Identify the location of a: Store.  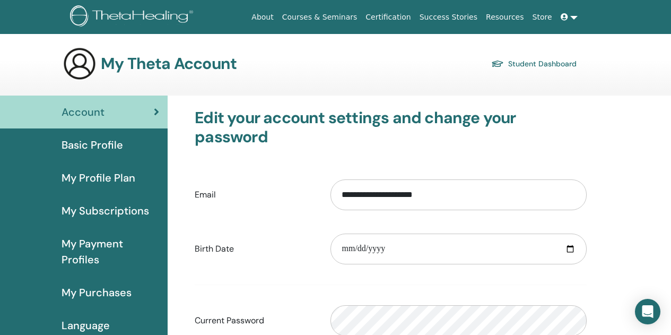
(542, 17).